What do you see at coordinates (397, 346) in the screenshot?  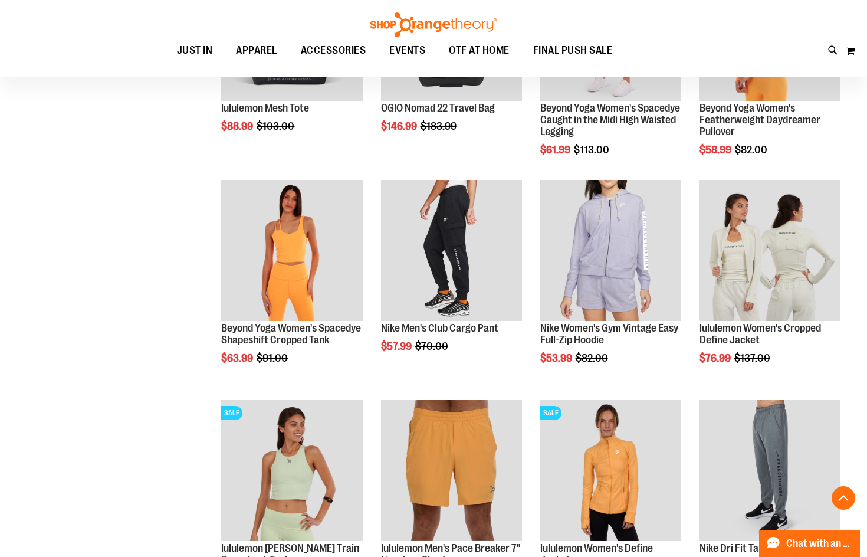 I see `span: $57.99` at bounding box center [397, 346].